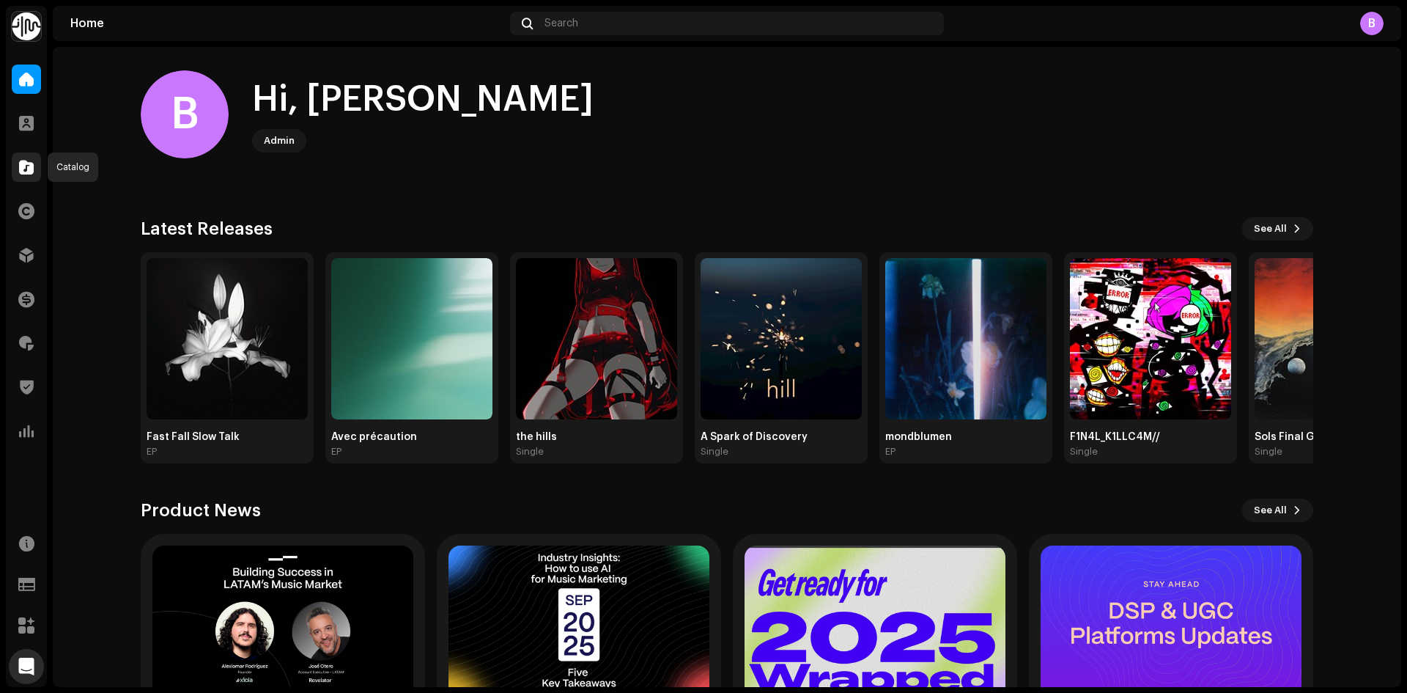 The image size is (1407, 693). What do you see at coordinates (966, 339) in the screenshot?
I see `img: 2051cd13-b091-47d7-82b0-977df55d9b5c` at bounding box center [966, 339].